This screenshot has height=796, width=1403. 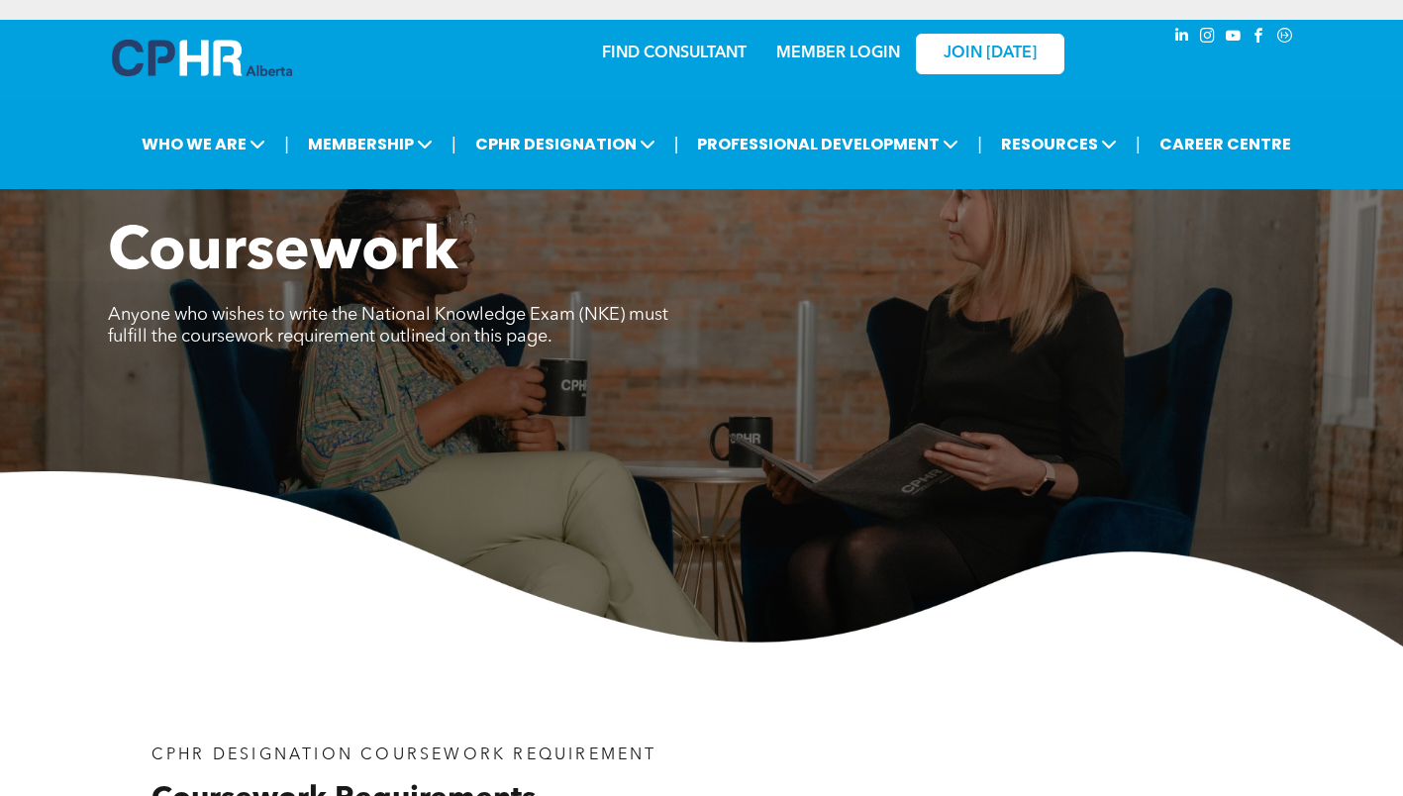 What do you see at coordinates (565, 144) in the screenshot?
I see `span: CPHR DESIGNATION` at bounding box center [565, 144].